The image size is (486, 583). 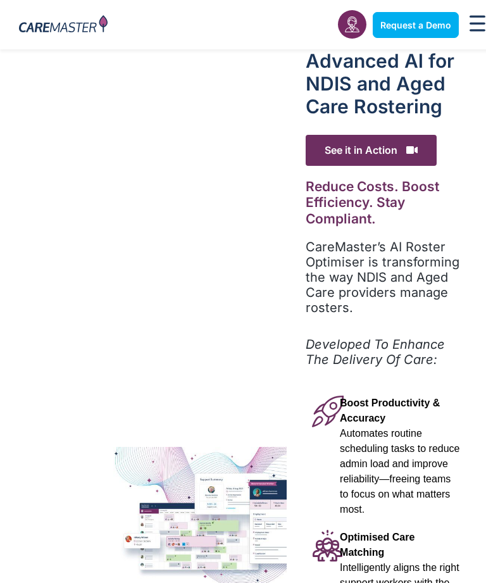 I want to click on img: CareMaster Logo, so click(x=63, y=25).